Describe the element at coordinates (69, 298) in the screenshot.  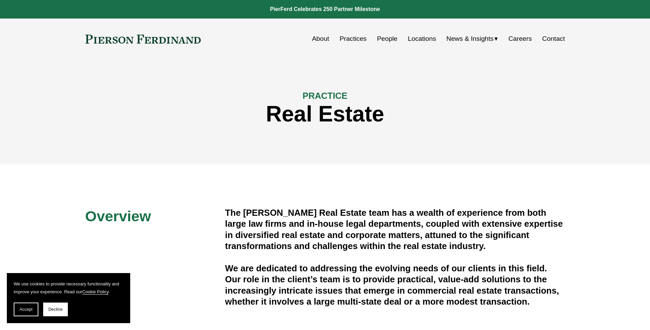
I see `section: Cookie banner` at that location.